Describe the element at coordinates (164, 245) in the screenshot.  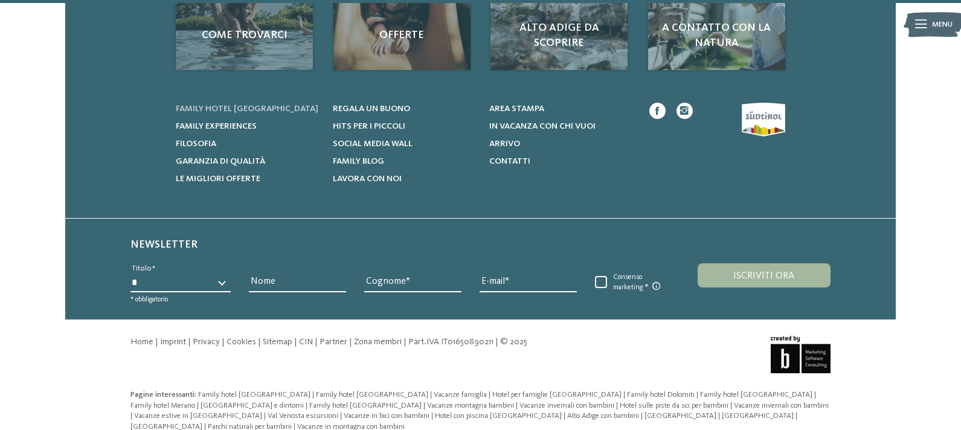
I see `span: Newsletter` at that location.